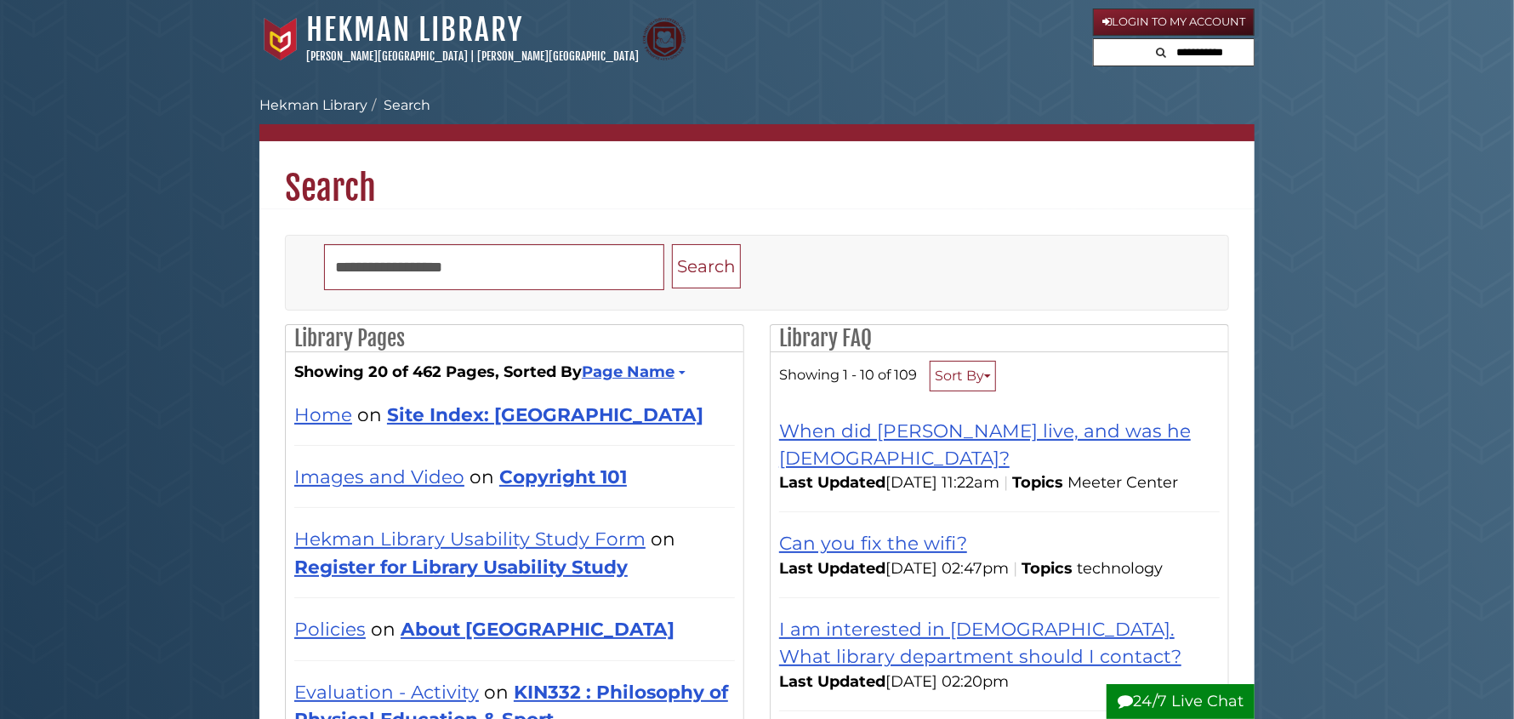 The width and height of the screenshot is (1514, 719). Describe the element at coordinates (386, 691) in the screenshot. I see `a: Evaluation - Activity` at that location.